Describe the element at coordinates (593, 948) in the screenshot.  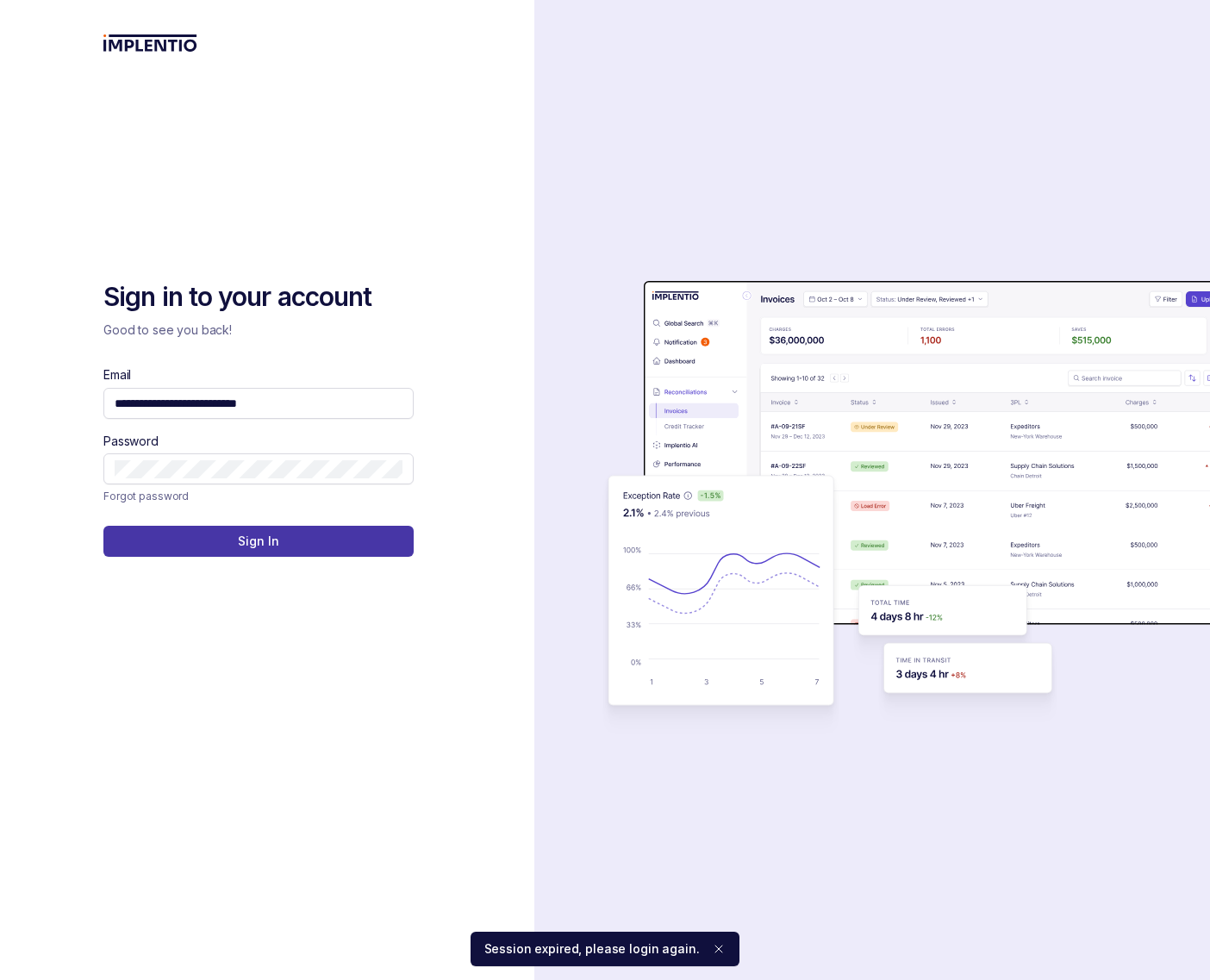
I see `p: Session expired, please login again.` at that location.